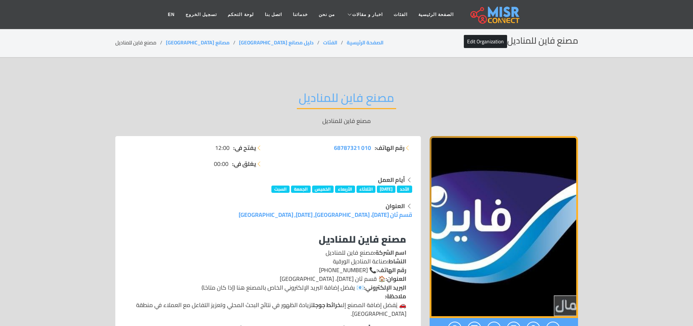 The image size is (693, 326). I want to click on strong: العنوان, so click(395, 206).